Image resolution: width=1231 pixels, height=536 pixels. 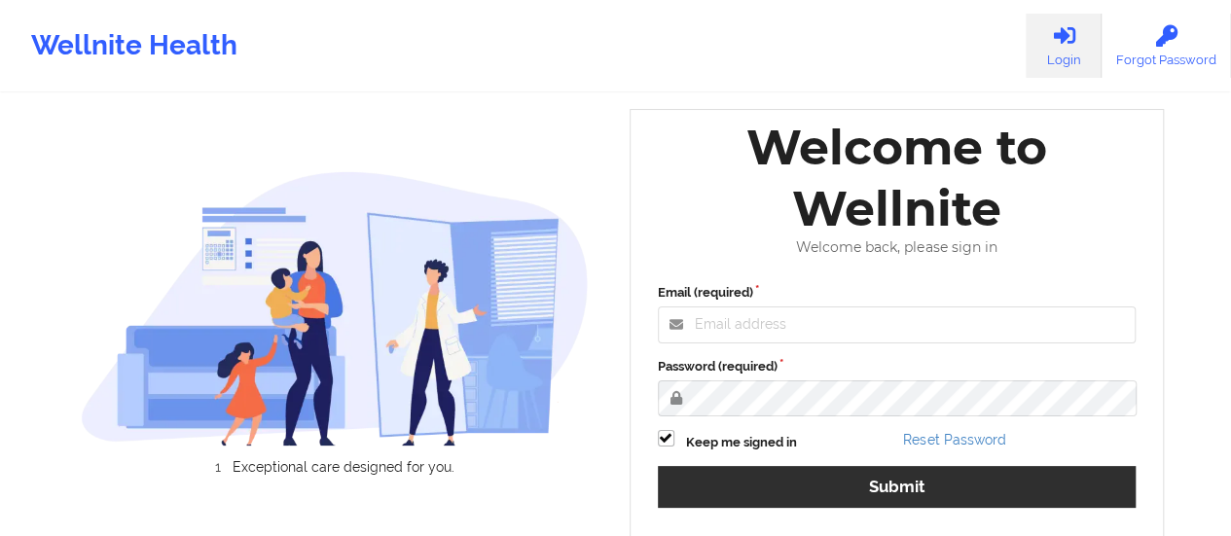 What do you see at coordinates (897, 367) in the screenshot?
I see `label: Password (required)` at bounding box center [897, 367].